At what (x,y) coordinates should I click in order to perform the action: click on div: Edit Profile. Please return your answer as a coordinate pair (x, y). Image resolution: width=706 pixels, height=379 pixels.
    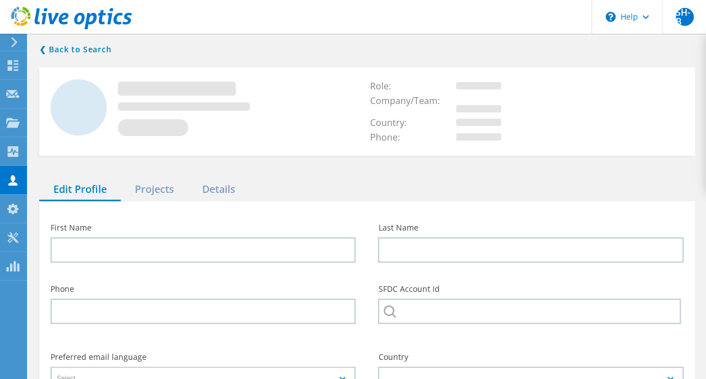
    Looking at the image, I should click on (80, 189).